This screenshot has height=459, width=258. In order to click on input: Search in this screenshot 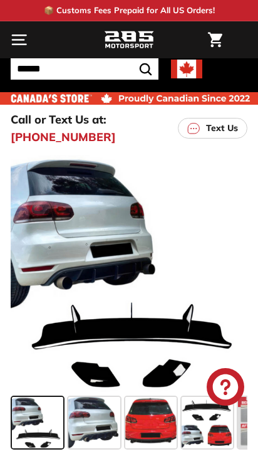, I will do `click(85, 69)`.